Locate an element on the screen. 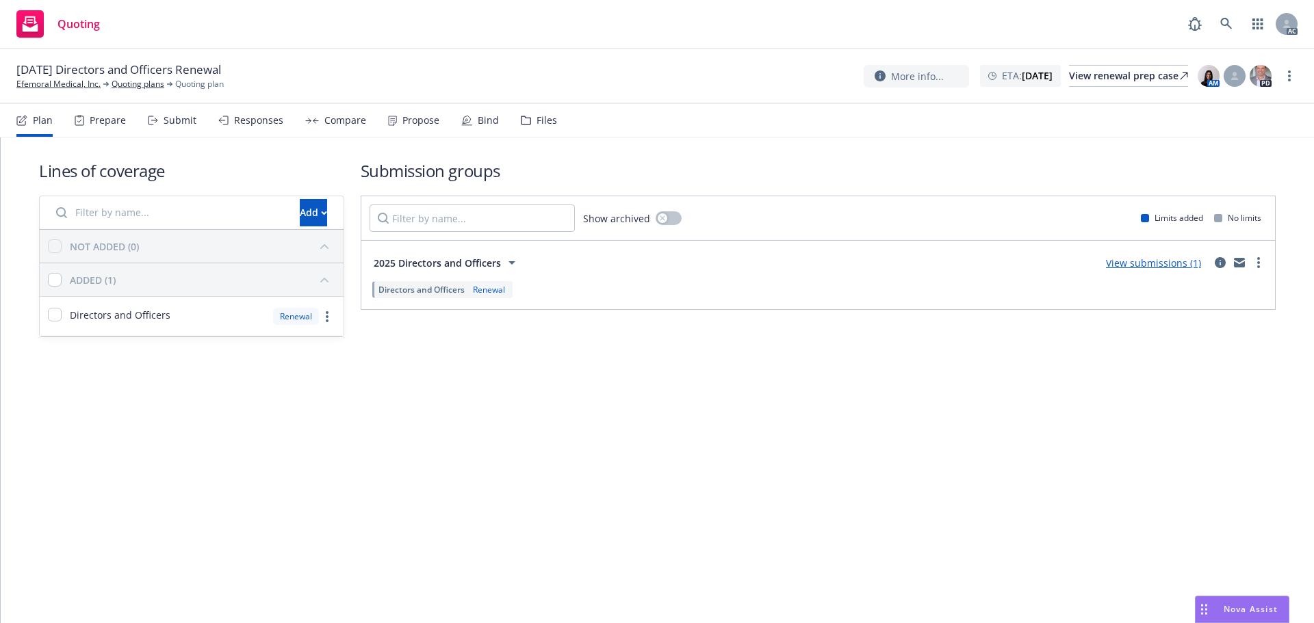  div: Responses is located at coordinates (259, 120).